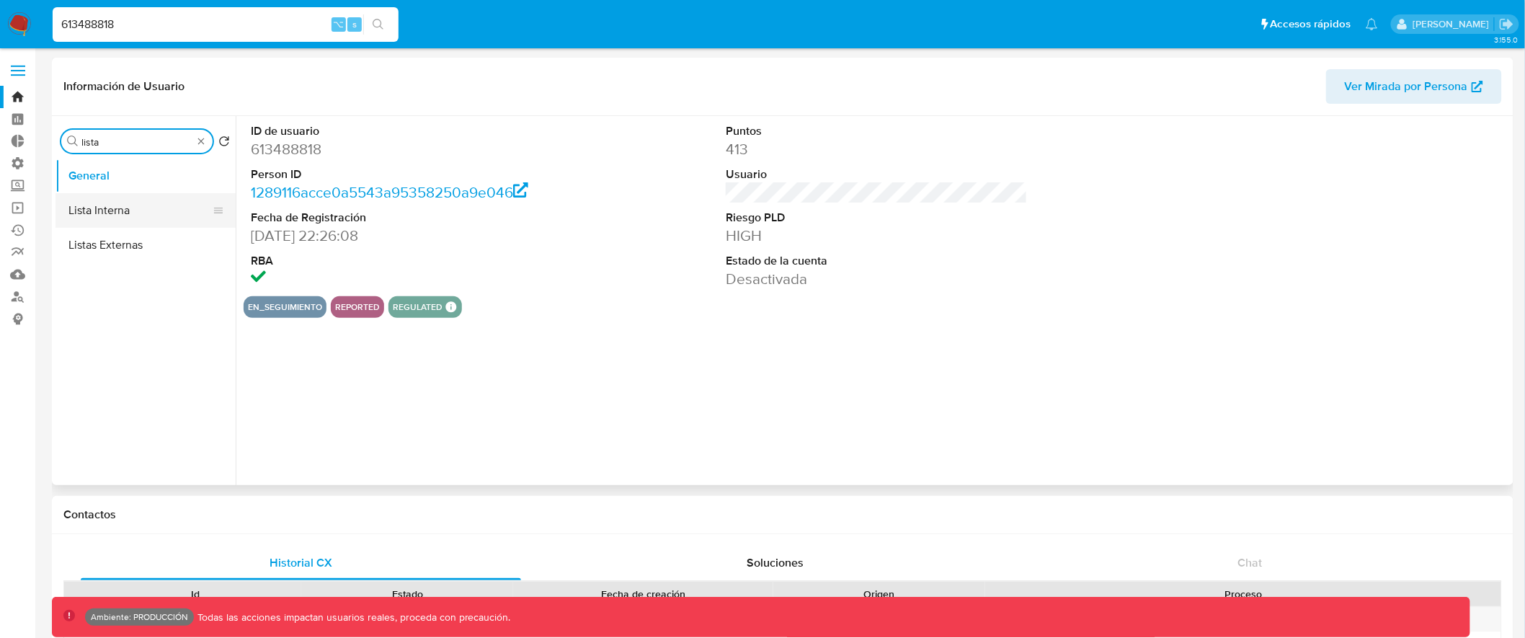 Image resolution: width=1525 pixels, height=638 pixels. I want to click on button: Buscar, so click(73, 141).